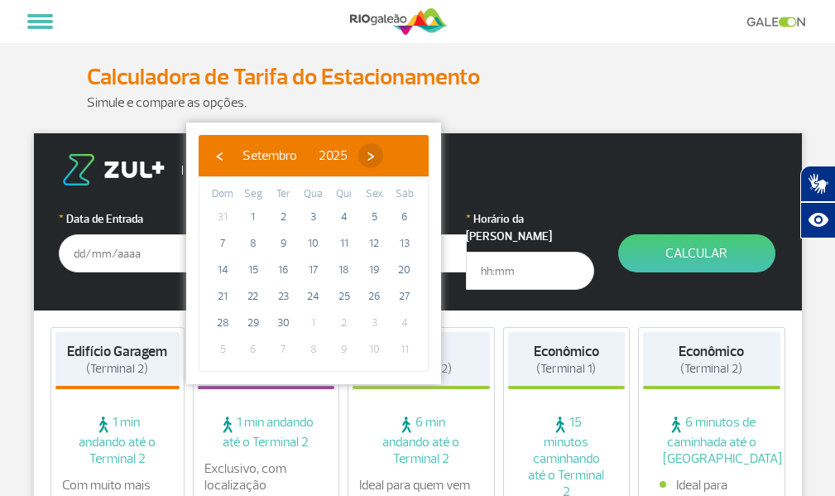  What do you see at coordinates (333, 156) in the screenshot?
I see `button: 2025` at bounding box center [333, 156].